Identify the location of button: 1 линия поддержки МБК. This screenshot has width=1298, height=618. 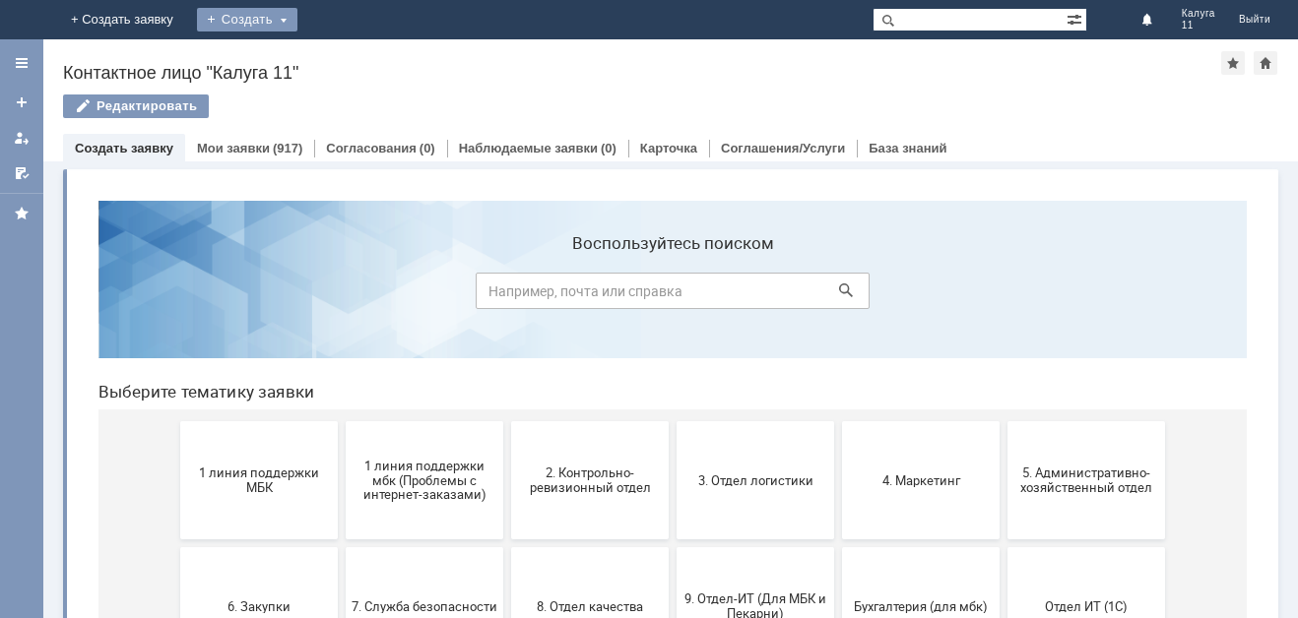
(176, 295).